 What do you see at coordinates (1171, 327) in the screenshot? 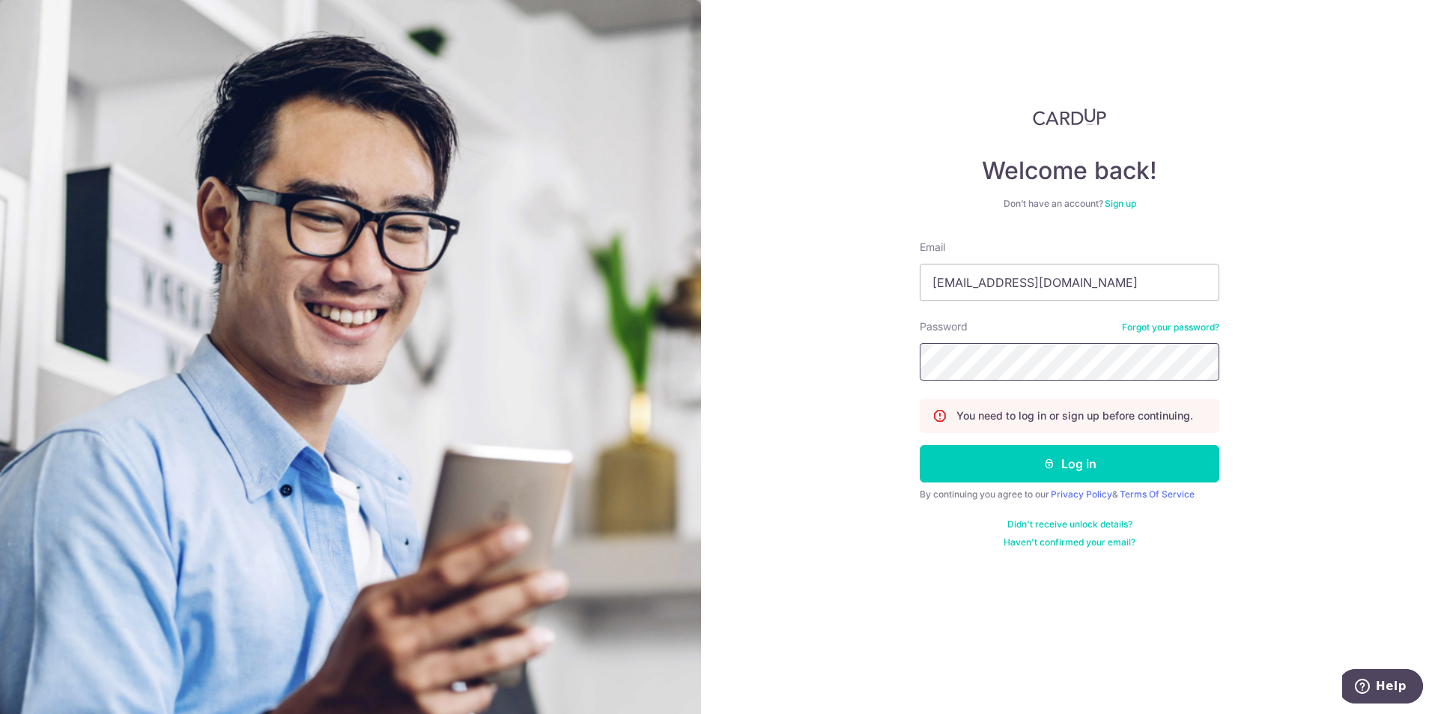
I see `a: Forgot your password?` at bounding box center [1171, 327].